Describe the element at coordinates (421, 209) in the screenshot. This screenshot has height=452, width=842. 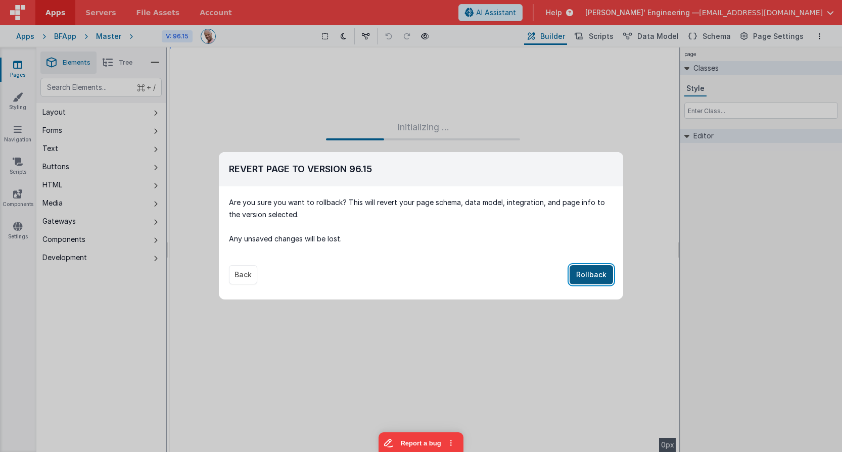
I see `p: Are you sure you want to rollback? This will revert your page schema, data model, integration, an...` at that location.